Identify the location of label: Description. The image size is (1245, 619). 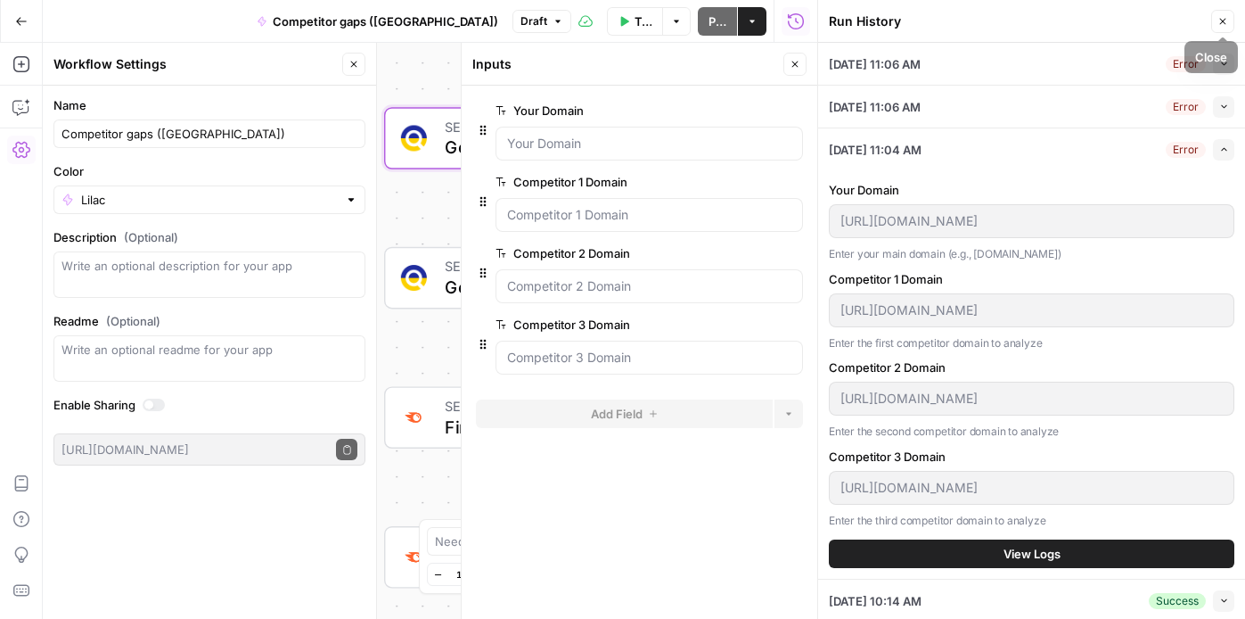
(209, 237).